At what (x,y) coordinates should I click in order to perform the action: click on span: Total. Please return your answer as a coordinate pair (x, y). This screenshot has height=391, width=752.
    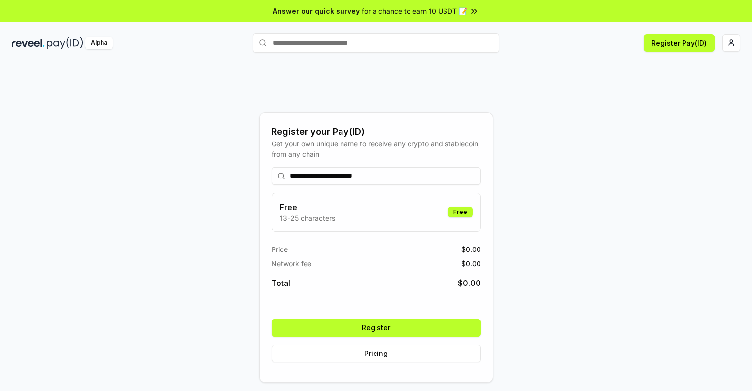
    Looking at the image, I should click on (281, 283).